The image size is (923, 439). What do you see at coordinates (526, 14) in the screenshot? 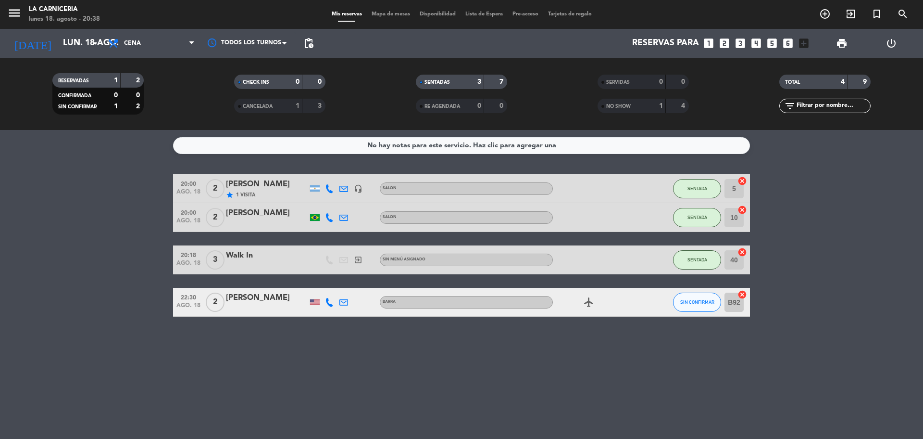
I see `span: Pre-acceso` at bounding box center [526, 14].